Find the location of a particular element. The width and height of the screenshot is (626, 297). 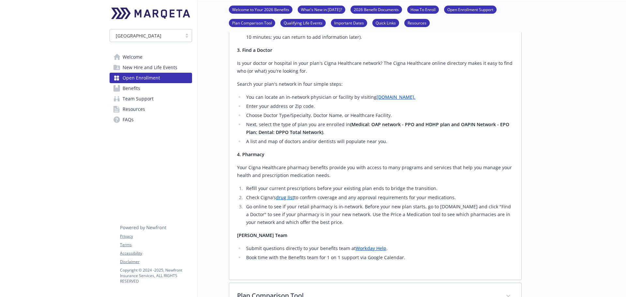

li: Next, select the type of plan you are enrolled in . is located at coordinates (379, 128).